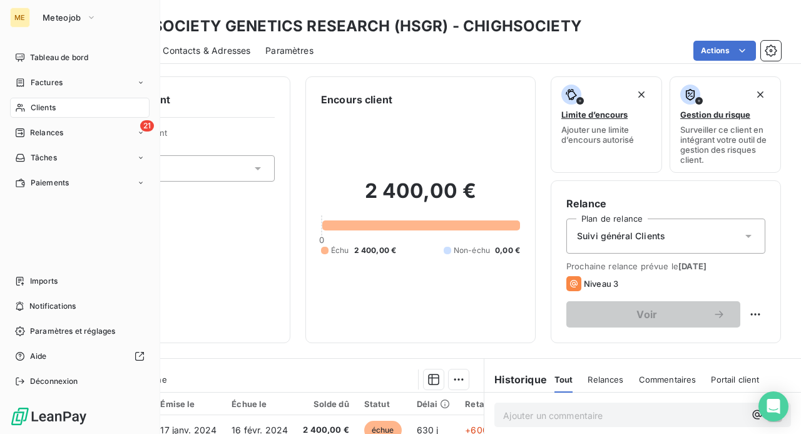 The width and height of the screenshot is (801, 434). What do you see at coordinates (188, 403) in the screenshot?
I see `div: Émise le` at bounding box center [188, 403].